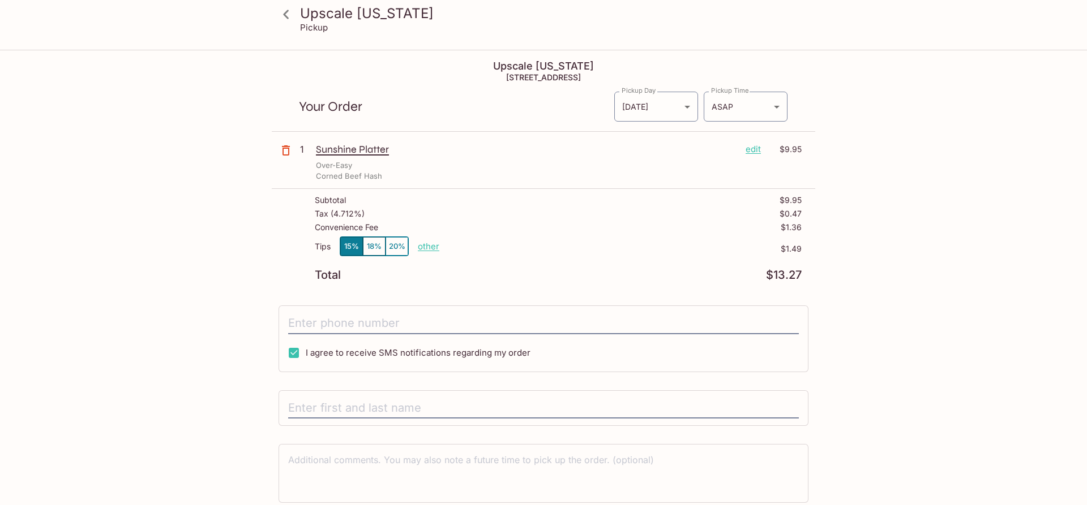 The width and height of the screenshot is (1087, 505). What do you see at coordinates (306, 149) in the screenshot?
I see `p: 1` at bounding box center [306, 149].